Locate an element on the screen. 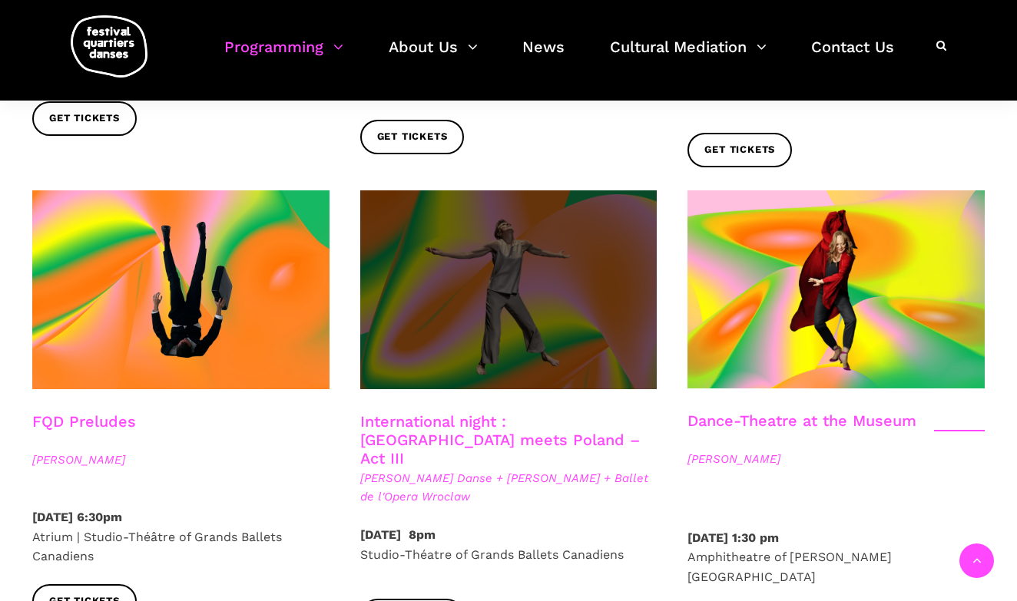 The width and height of the screenshot is (1017, 601). a: FQD Preludes is located at coordinates (84, 422).